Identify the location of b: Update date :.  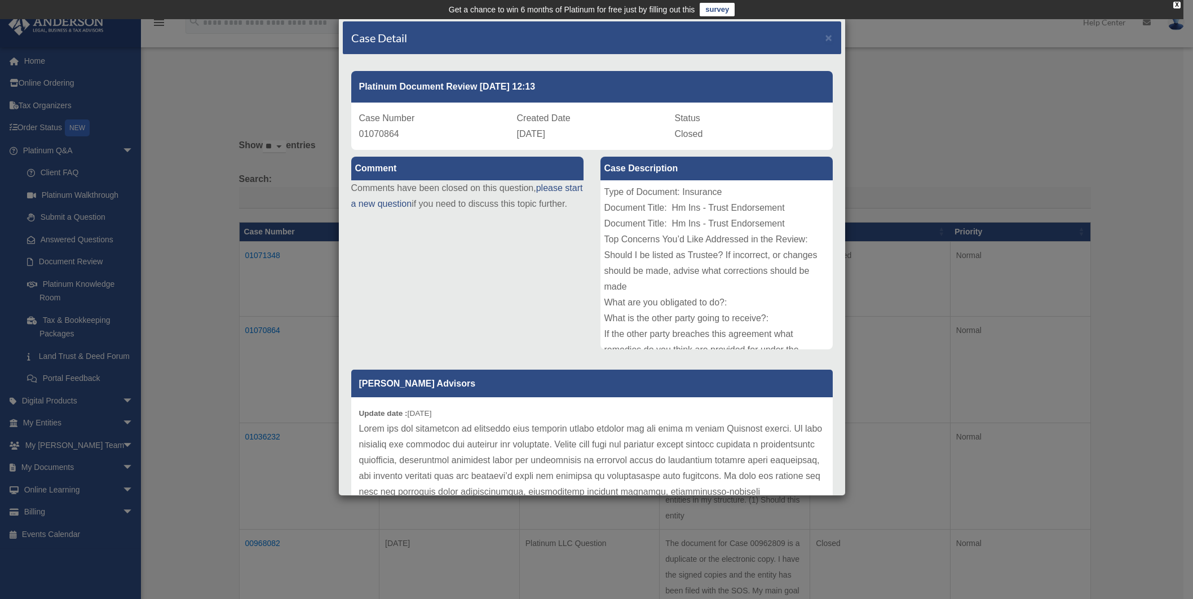
(383, 413).